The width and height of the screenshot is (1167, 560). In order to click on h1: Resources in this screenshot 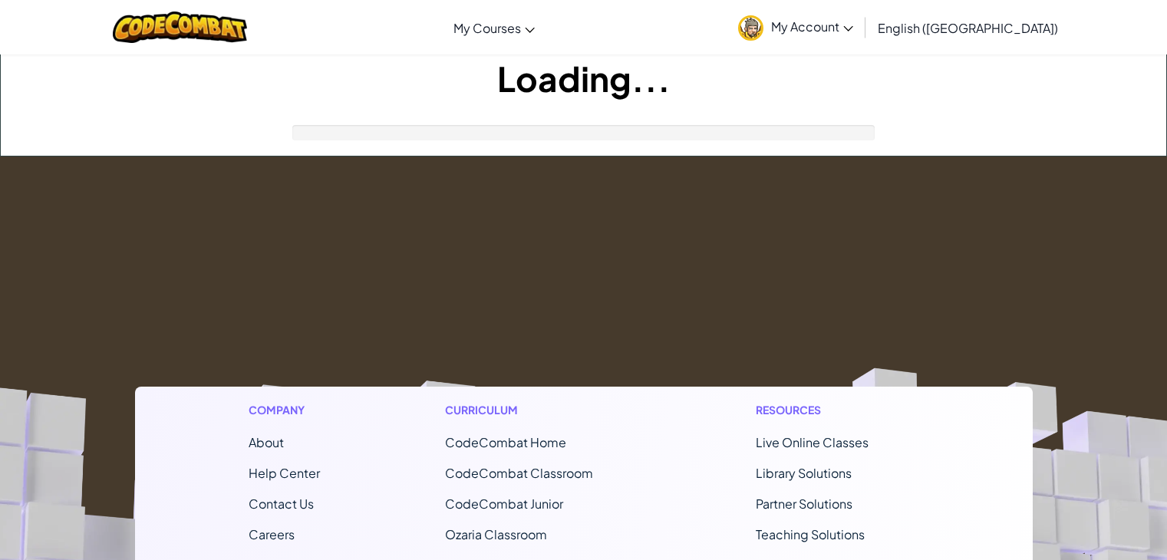, I will do `click(837, 410)`.